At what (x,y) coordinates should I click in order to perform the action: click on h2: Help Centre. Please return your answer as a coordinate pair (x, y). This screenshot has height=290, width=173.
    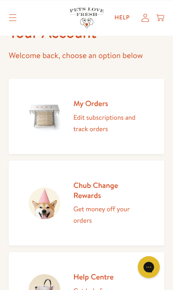
    Looking at the image, I should click on (109, 277).